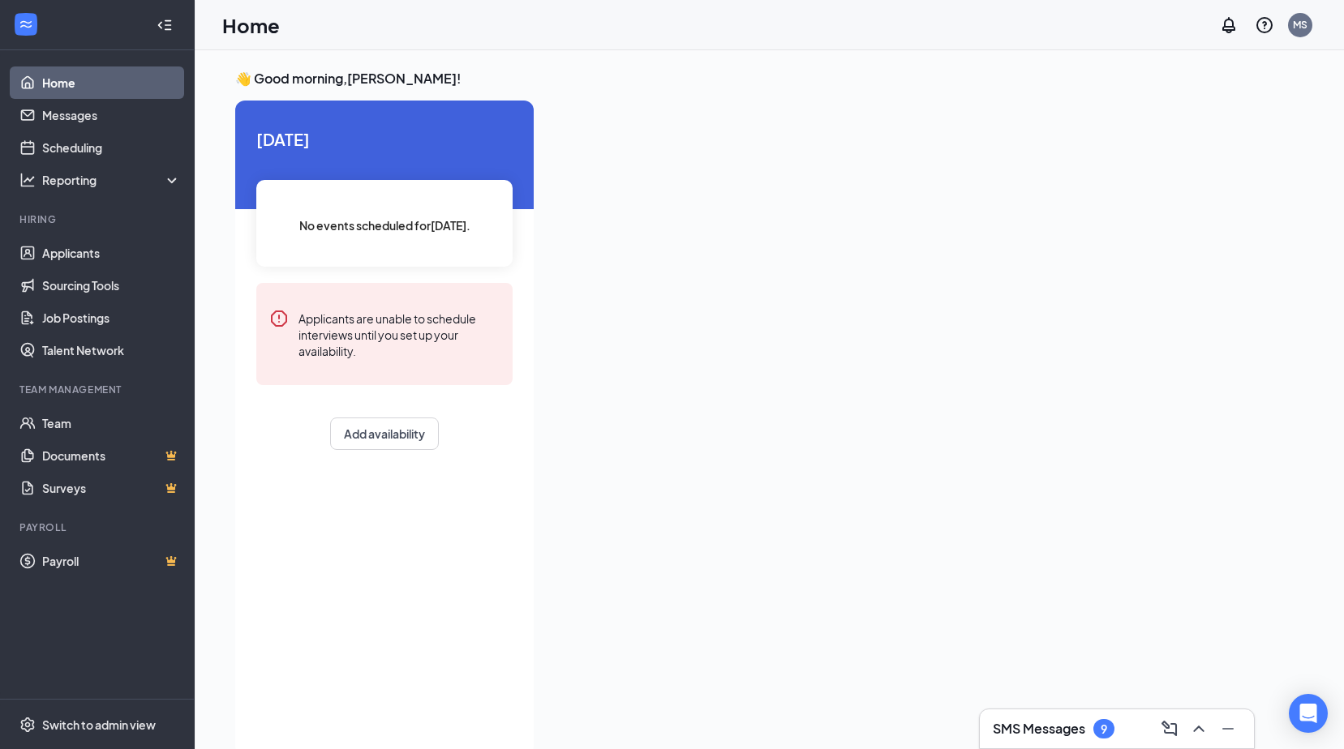 This screenshot has height=749, width=1344. I want to click on svg: ComposeMessage, so click(1170, 729).